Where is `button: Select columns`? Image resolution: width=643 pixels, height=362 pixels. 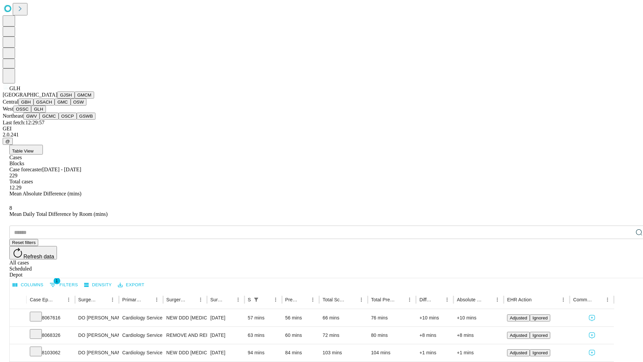
button: Select columns is located at coordinates (28, 285).